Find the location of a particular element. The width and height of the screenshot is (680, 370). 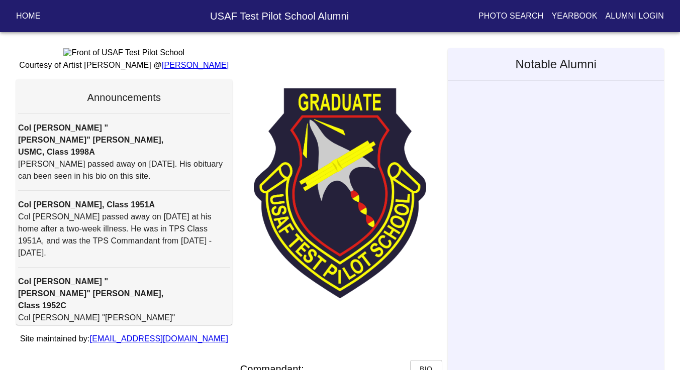

a: Photo Search is located at coordinates (511, 16).